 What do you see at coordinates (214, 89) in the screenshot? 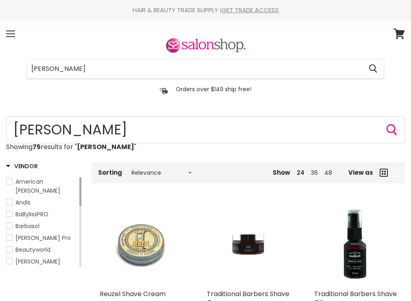
I see `p: Orders over $149 ship free!` at bounding box center [214, 89].